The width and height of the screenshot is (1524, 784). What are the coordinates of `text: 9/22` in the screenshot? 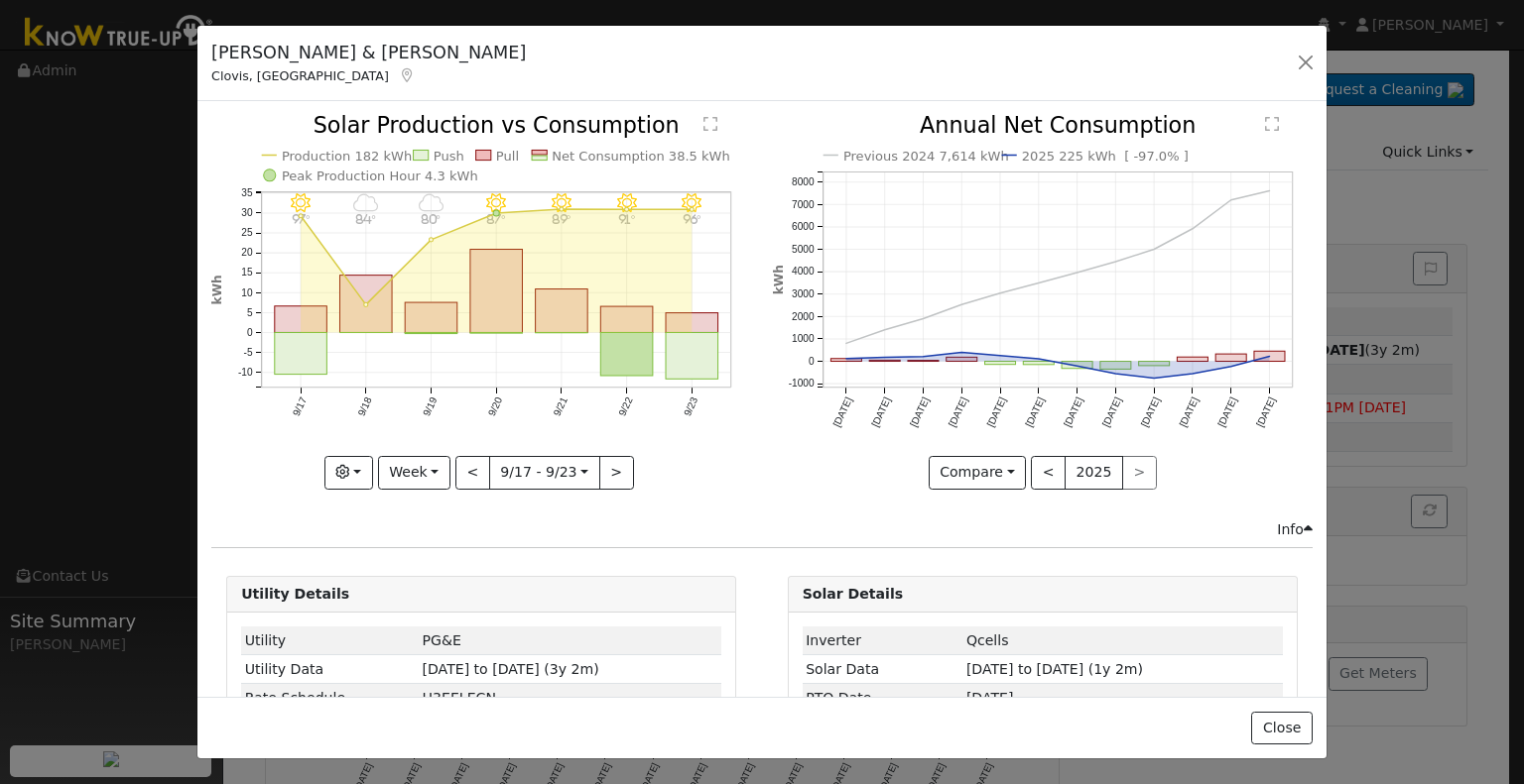 It's located at (626, 406).